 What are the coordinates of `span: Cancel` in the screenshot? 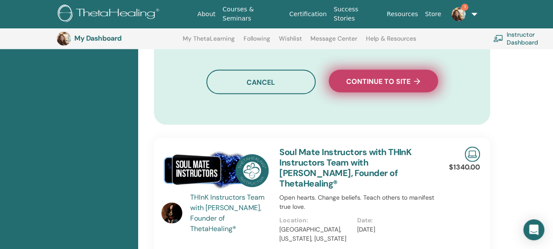 It's located at (261, 82).